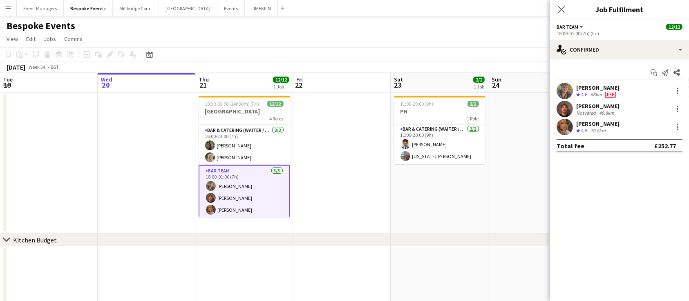 Image resolution: width=689 pixels, height=301 pixels. I want to click on span: Sun, so click(497, 79).